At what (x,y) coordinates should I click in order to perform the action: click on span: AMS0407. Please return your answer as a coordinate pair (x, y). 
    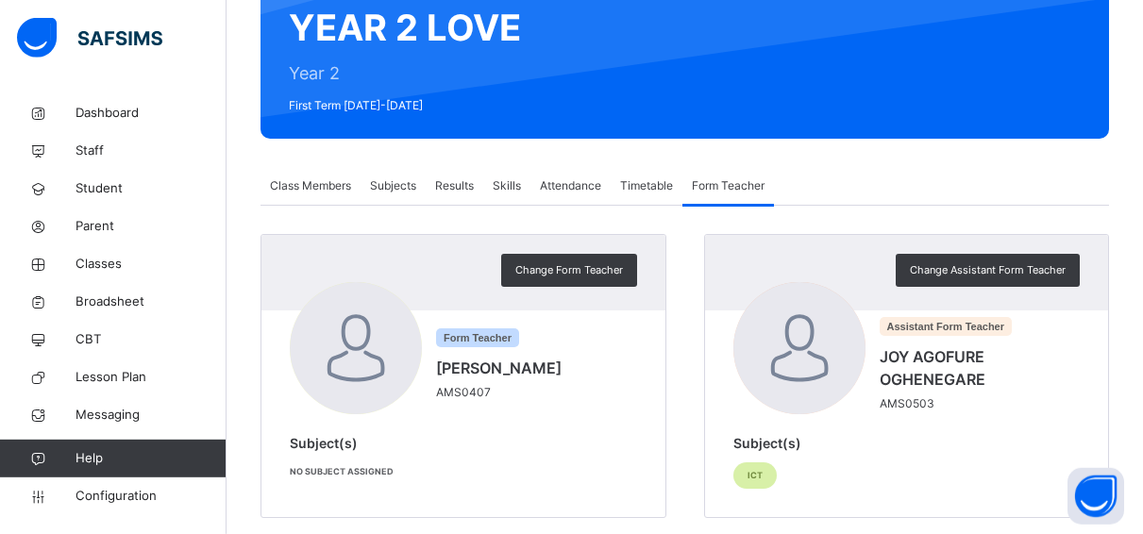
    Looking at the image, I should click on (503, 393).